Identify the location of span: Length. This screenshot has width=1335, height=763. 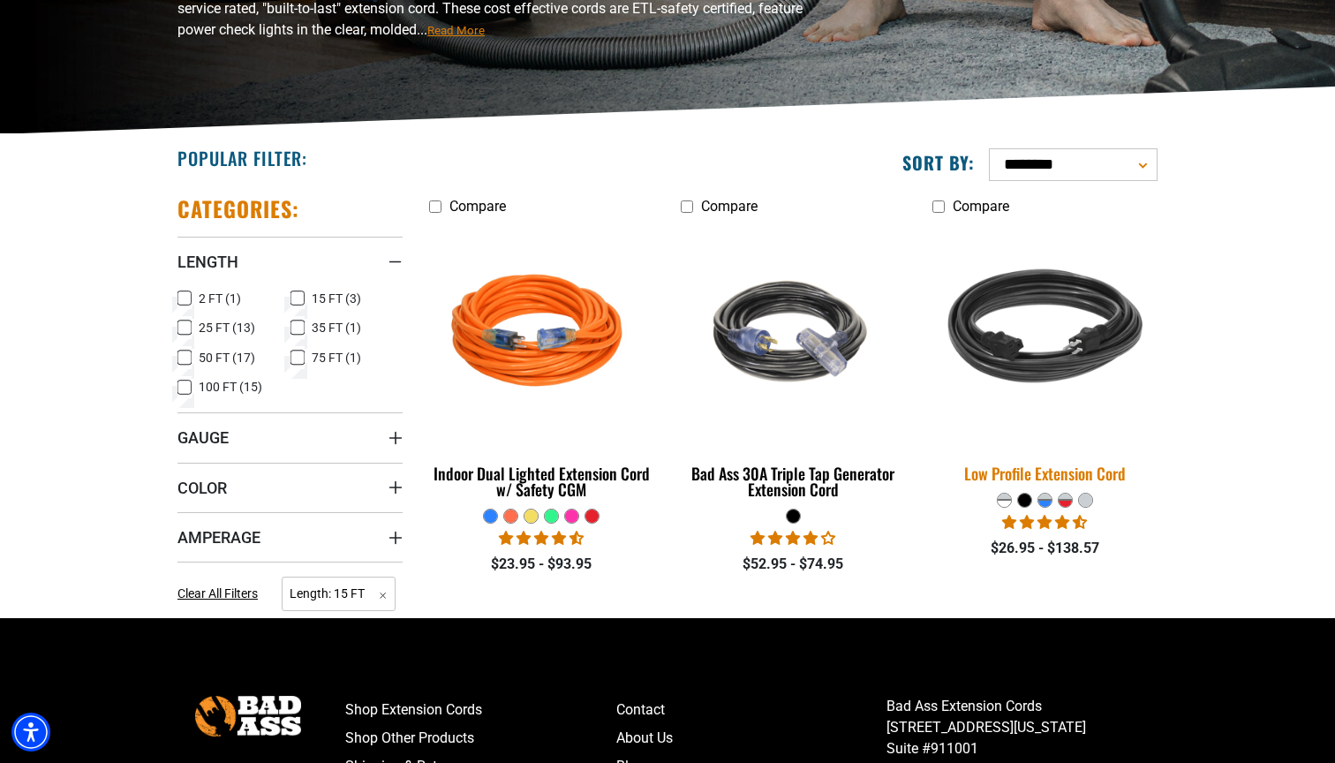
(208, 261).